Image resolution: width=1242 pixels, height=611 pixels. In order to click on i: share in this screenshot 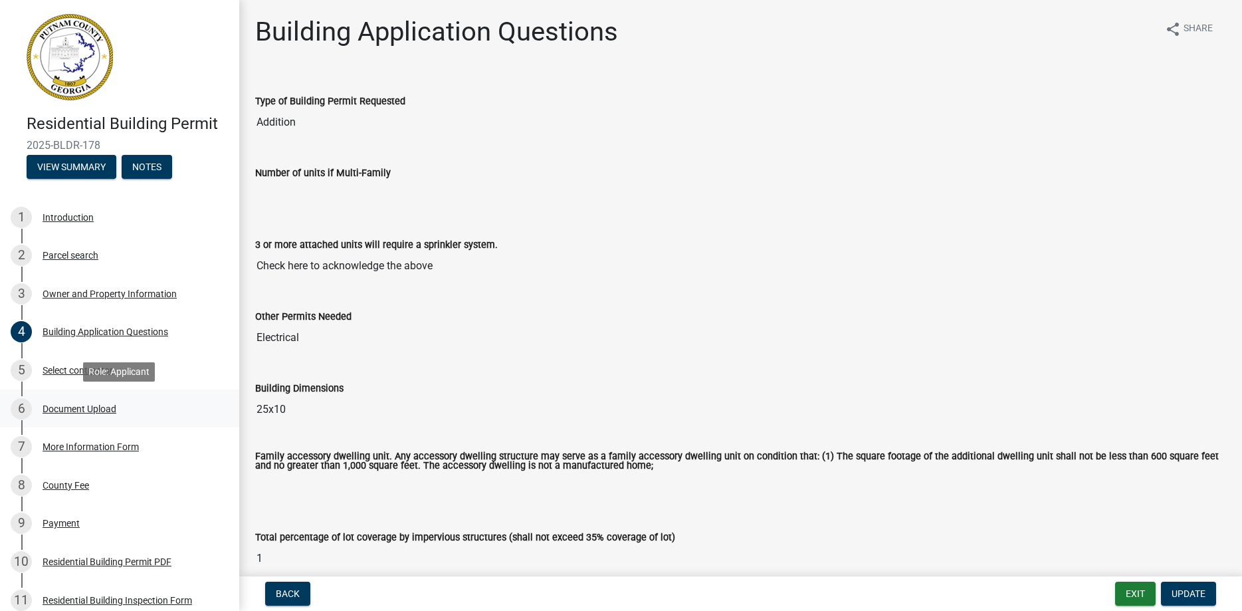, I will do `click(1173, 29)`.